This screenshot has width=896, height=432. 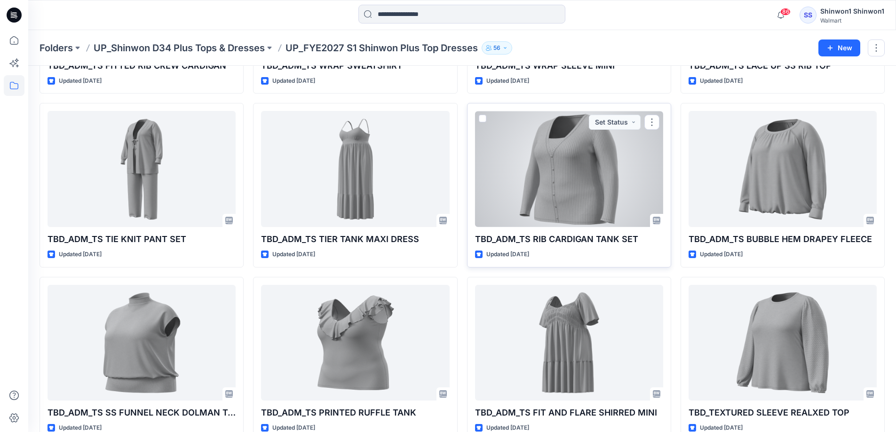 What do you see at coordinates (381, 48) in the screenshot?
I see `p: UP_FYE2027 S1 Shinwon Plus Top Dresses` at bounding box center [381, 48].